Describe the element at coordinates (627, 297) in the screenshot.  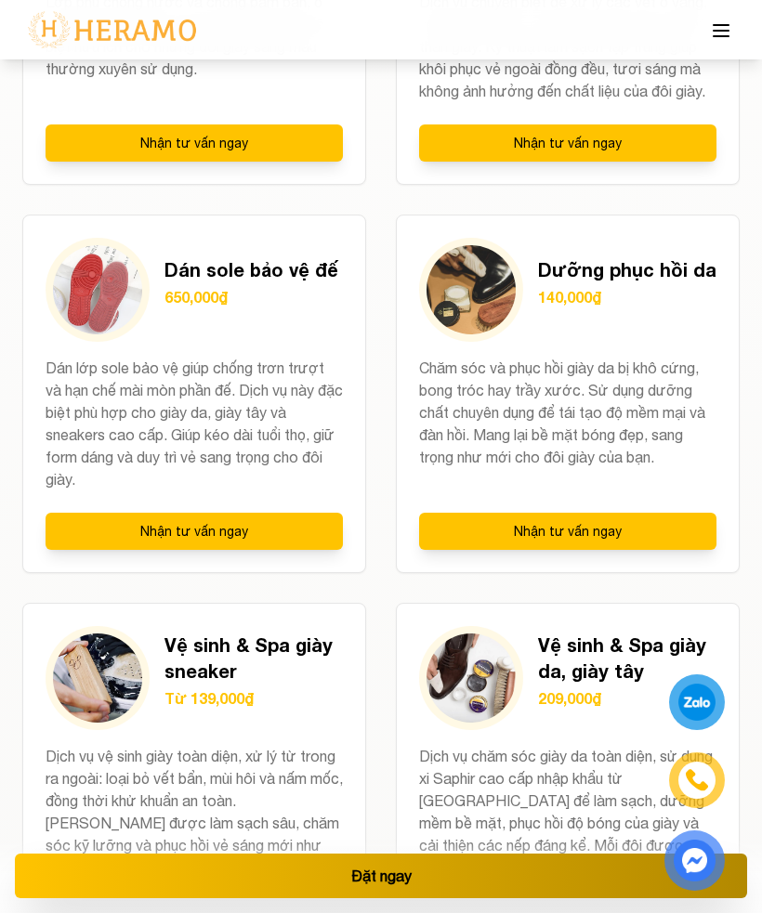
I see `p: 140,000₫` at that location.